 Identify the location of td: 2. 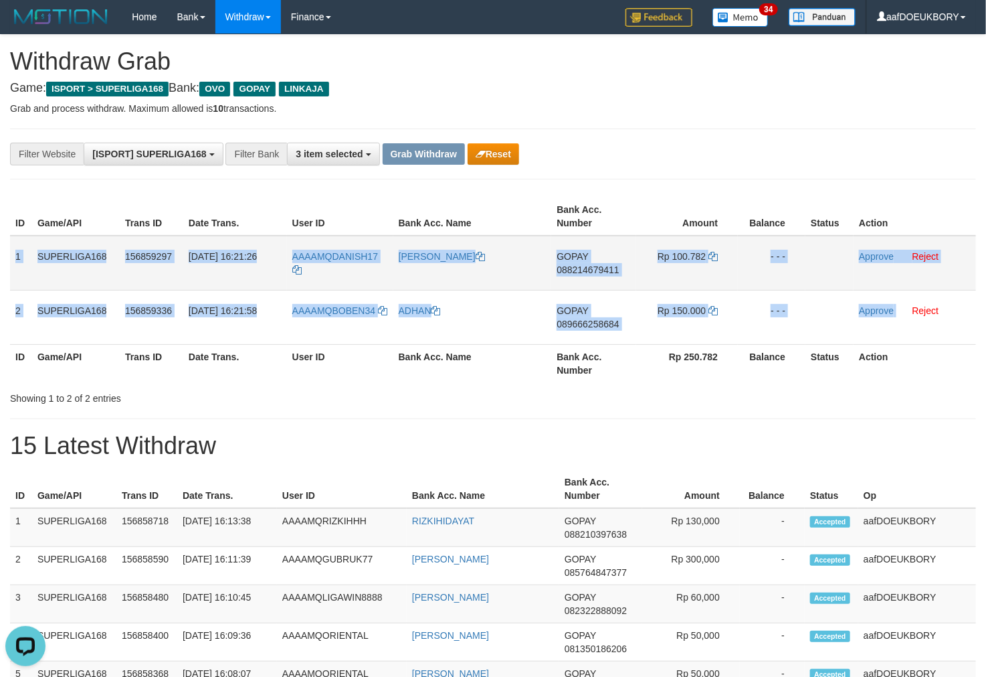
(21, 317).